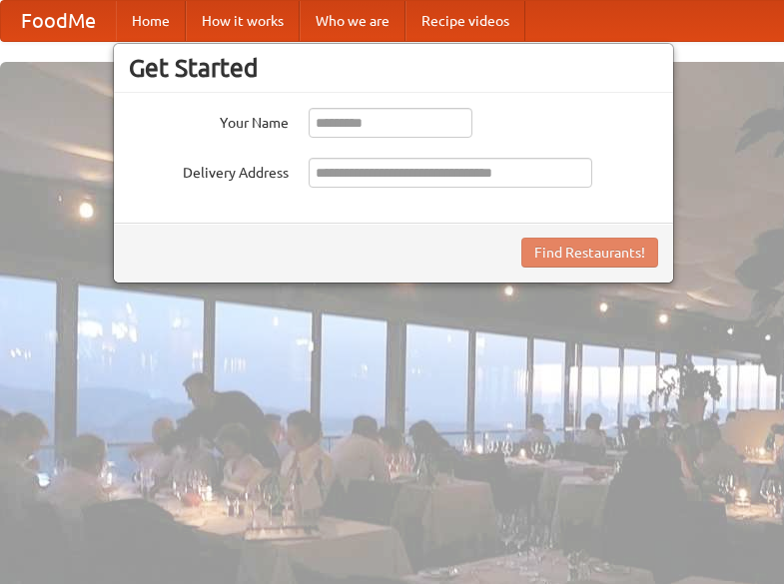 The width and height of the screenshot is (784, 584). What do you see at coordinates (151, 21) in the screenshot?
I see `a: Home` at bounding box center [151, 21].